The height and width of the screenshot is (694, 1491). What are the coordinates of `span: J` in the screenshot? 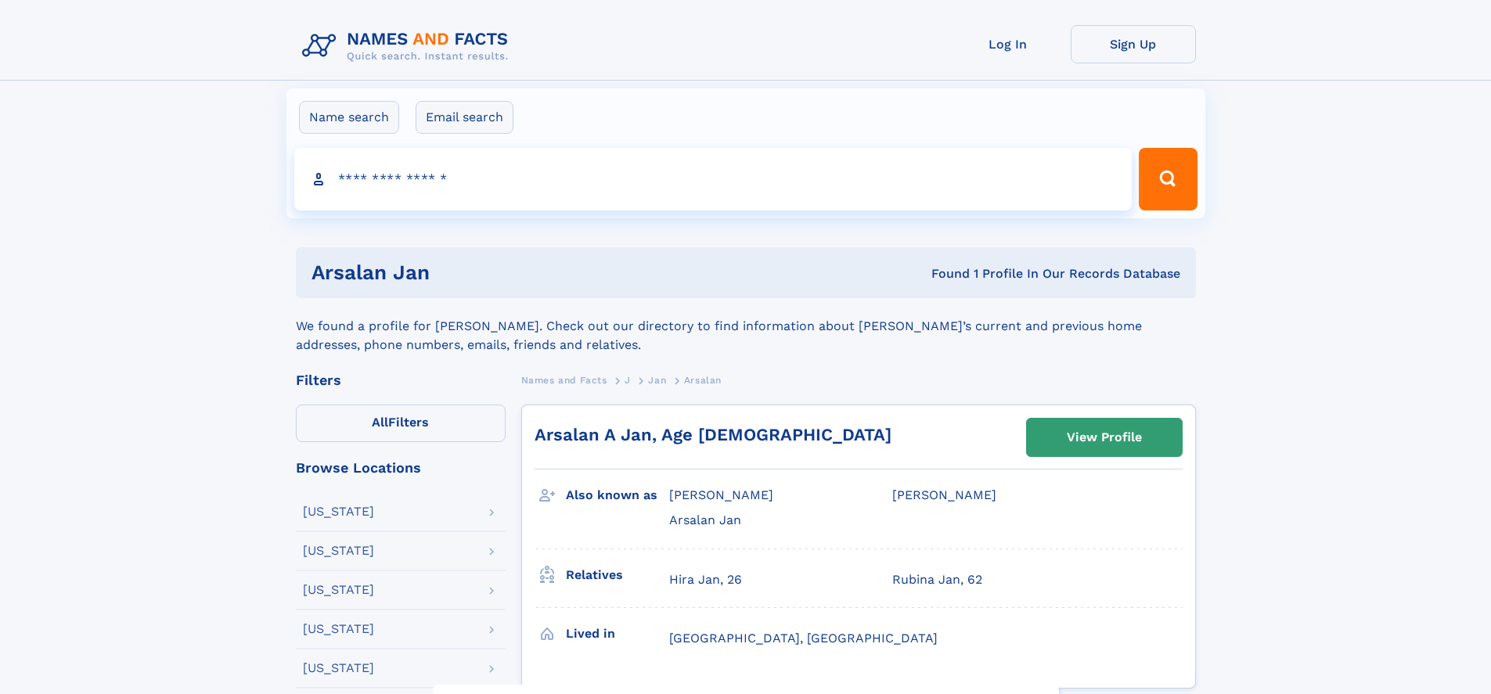 It's located at (628, 380).